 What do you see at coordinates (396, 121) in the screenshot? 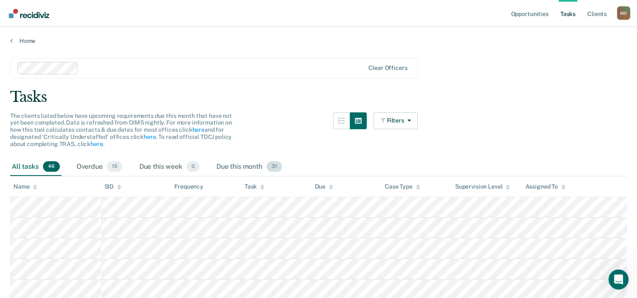
I see `button: Filters` at bounding box center [396, 121].